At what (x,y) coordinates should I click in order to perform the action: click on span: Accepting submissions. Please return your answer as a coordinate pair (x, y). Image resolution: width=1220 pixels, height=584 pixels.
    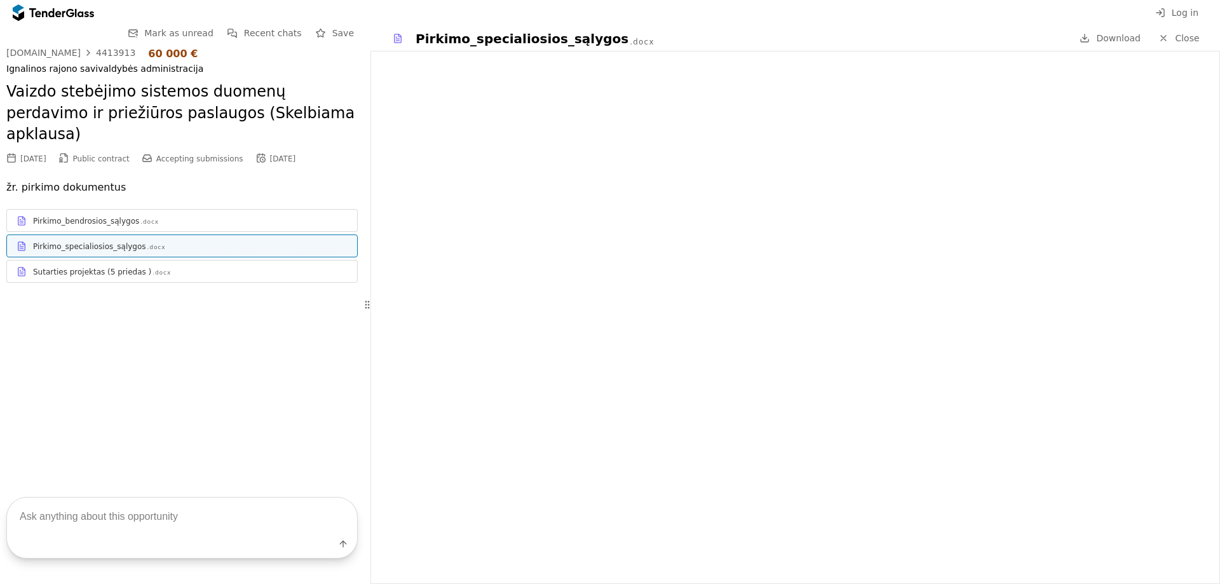
    Looking at the image, I should click on (200, 159).